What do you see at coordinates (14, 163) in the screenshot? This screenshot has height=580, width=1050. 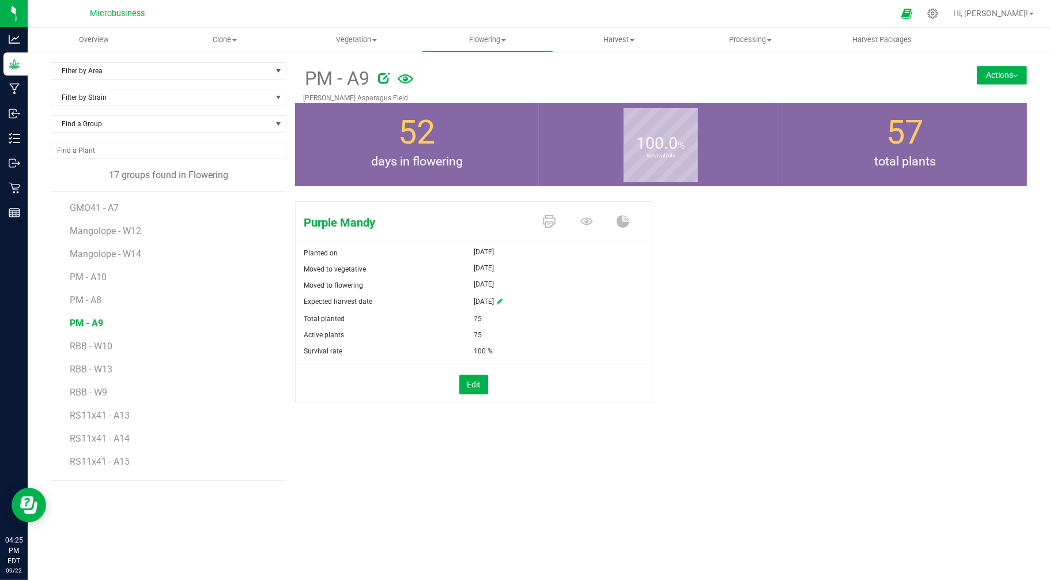 I see `inline-svg: Outbound` at bounding box center [14, 163].